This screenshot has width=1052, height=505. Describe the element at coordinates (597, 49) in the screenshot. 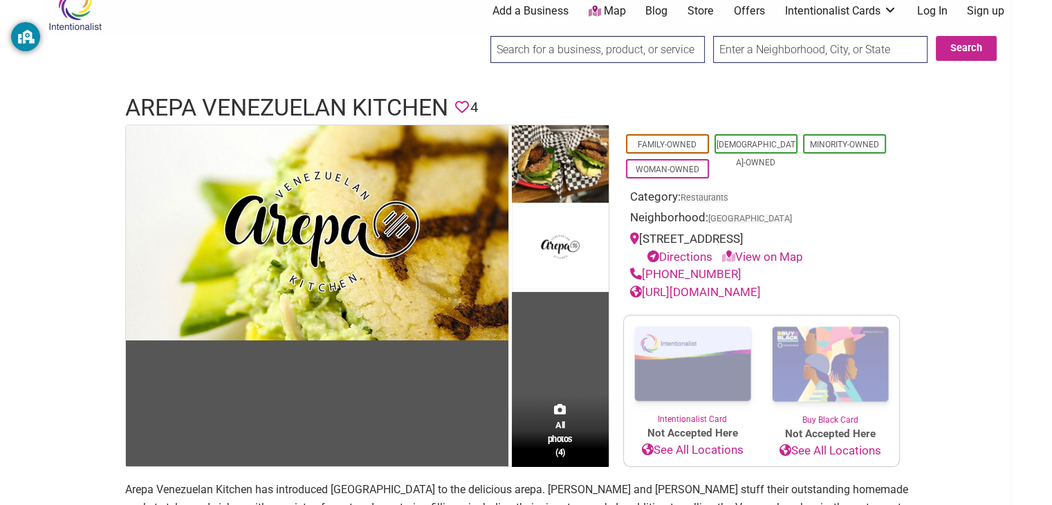

I see `input: Search for a business, product, or service` at that location.